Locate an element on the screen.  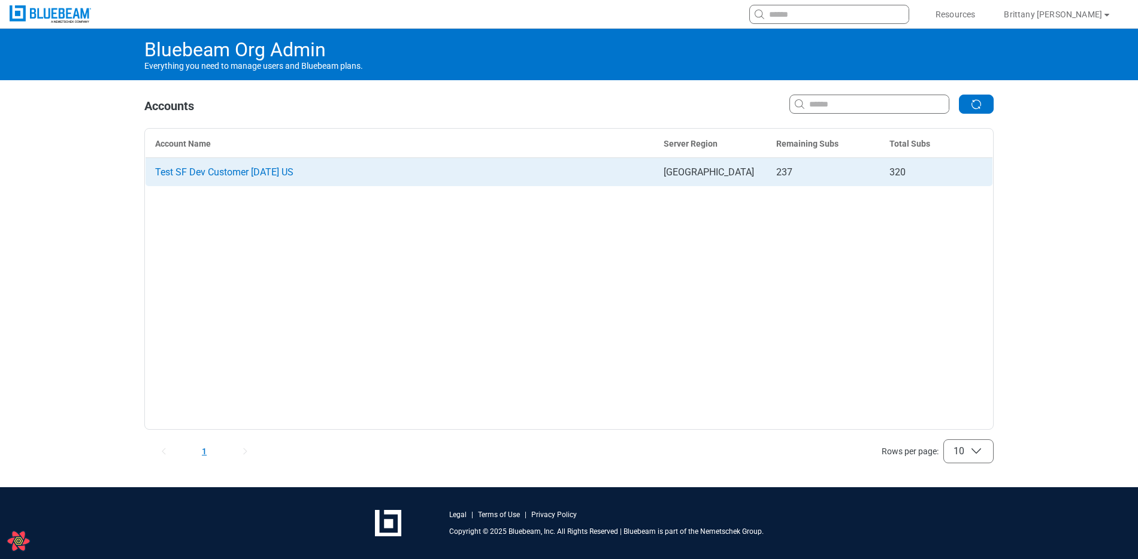
img: Bluebeam, Inc. is located at coordinates (50, 14).